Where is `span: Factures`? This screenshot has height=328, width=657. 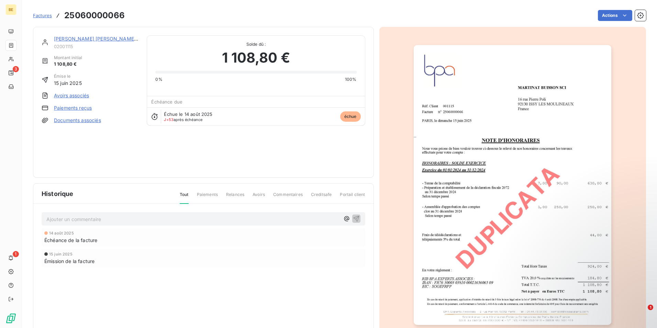
span: Factures is located at coordinates (42, 15).